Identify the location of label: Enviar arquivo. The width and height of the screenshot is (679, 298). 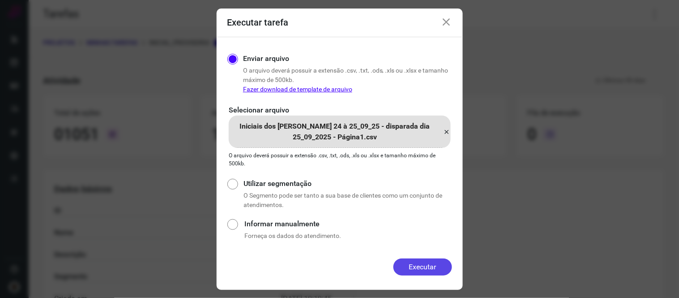
(266, 59).